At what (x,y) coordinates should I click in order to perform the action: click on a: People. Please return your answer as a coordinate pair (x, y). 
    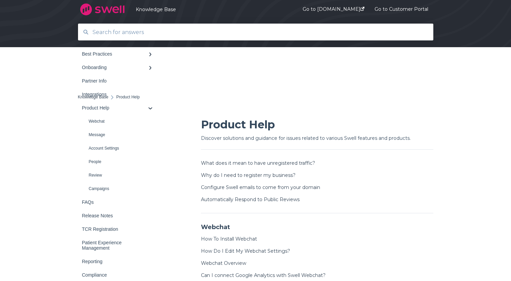
    Looking at the image, I should click on (118, 162).